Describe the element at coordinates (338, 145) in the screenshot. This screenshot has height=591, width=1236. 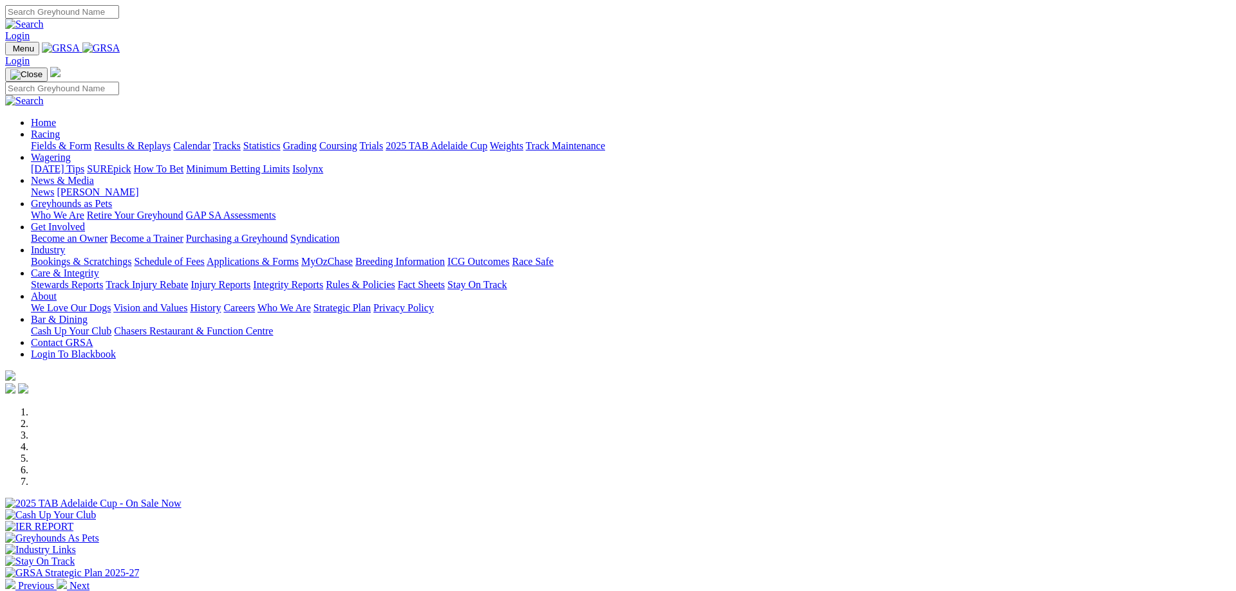
I see `a: Coursing` at that location.